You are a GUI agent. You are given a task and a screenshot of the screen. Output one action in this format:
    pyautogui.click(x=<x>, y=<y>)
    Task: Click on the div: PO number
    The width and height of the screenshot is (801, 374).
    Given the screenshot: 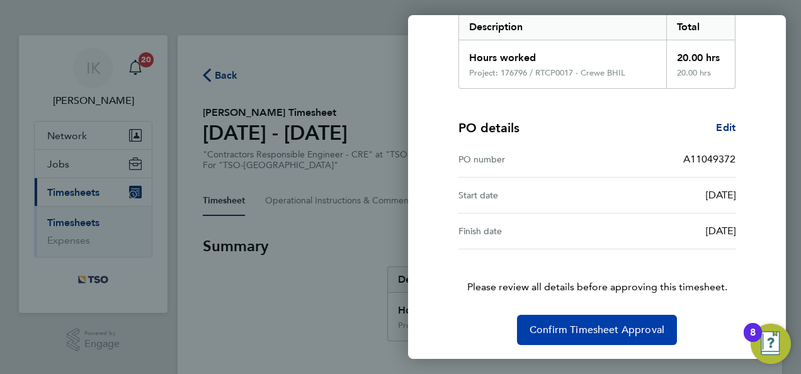 What is the action you would take?
    pyautogui.click(x=527, y=159)
    